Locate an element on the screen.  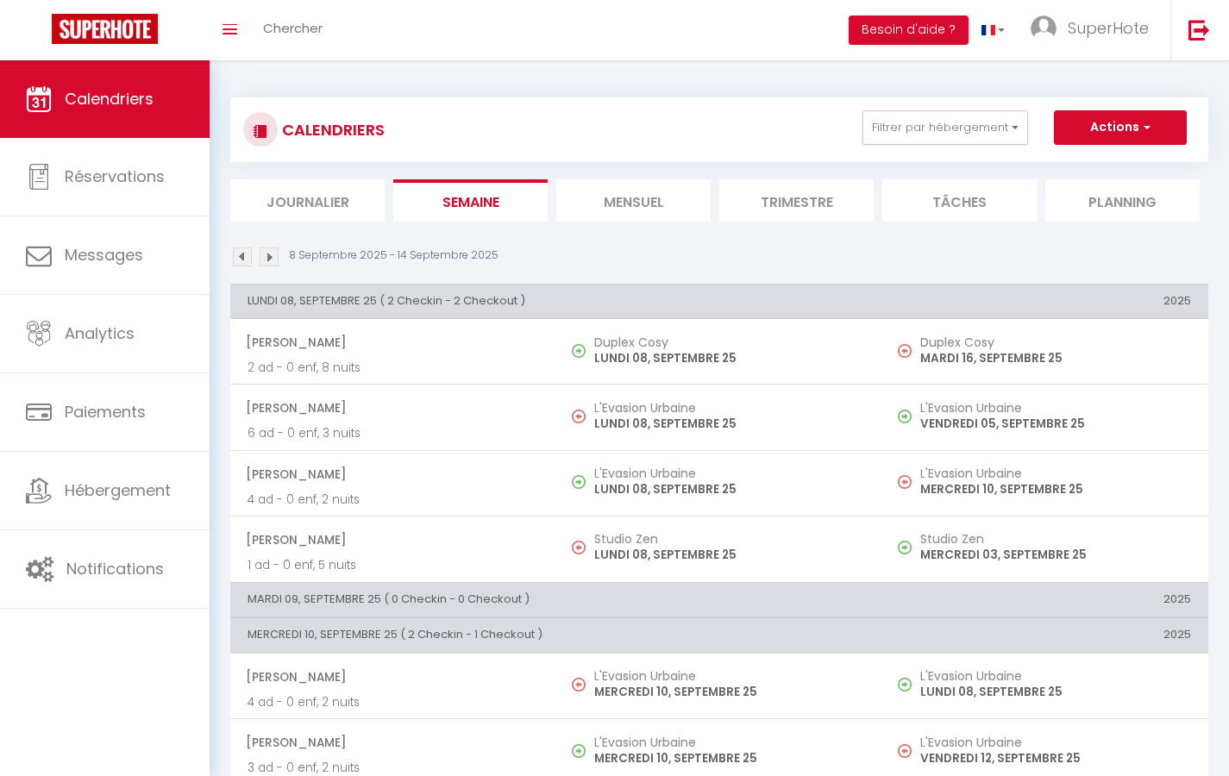
span: Chercher is located at coordinates (292, 28).